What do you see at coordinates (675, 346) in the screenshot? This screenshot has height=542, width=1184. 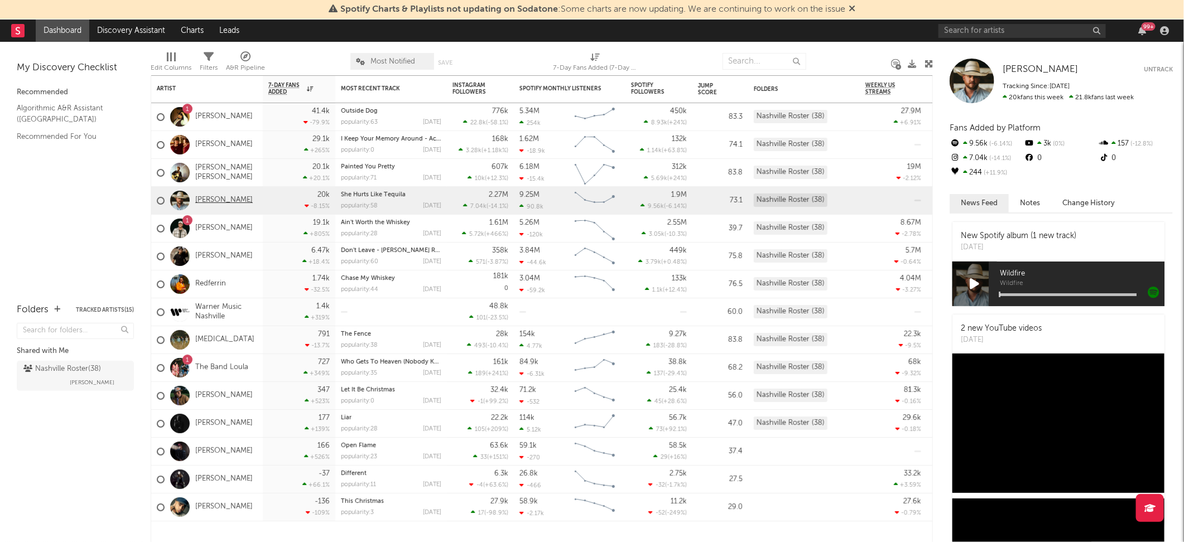 I see `span: -28.8 %` at bounding box center [675, 346].